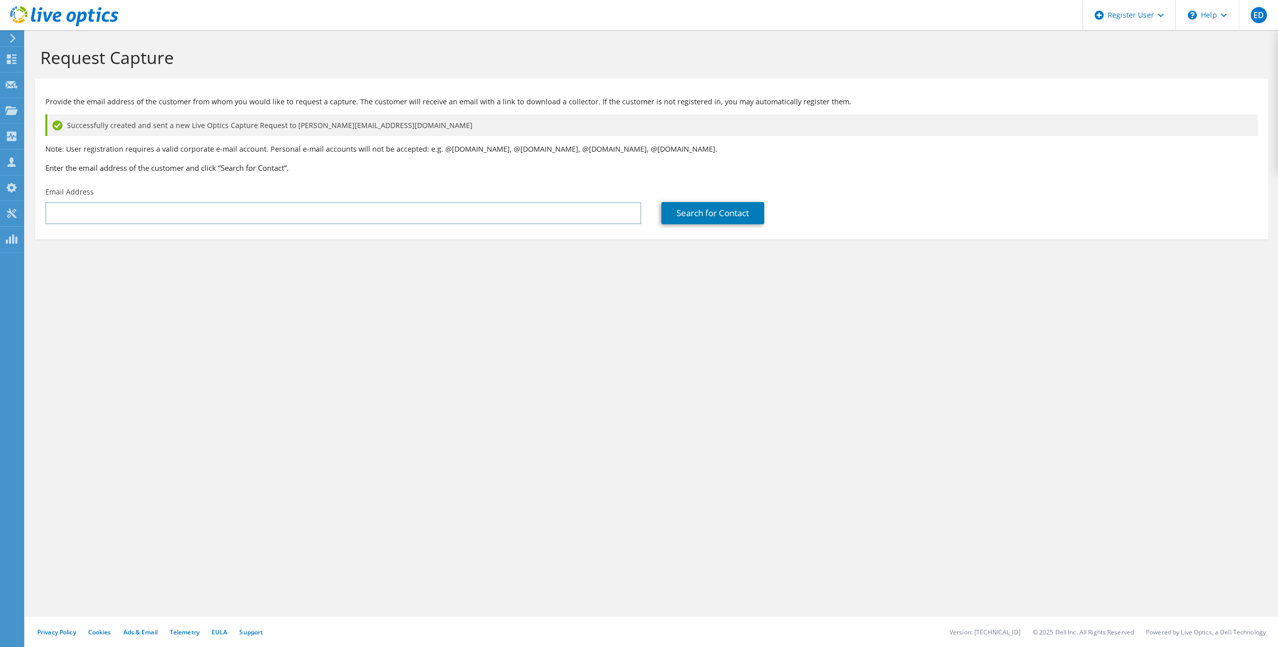 The height and width of the screenshot is (647, 1278). I want to click on label: Email Address, so click(69, 192).